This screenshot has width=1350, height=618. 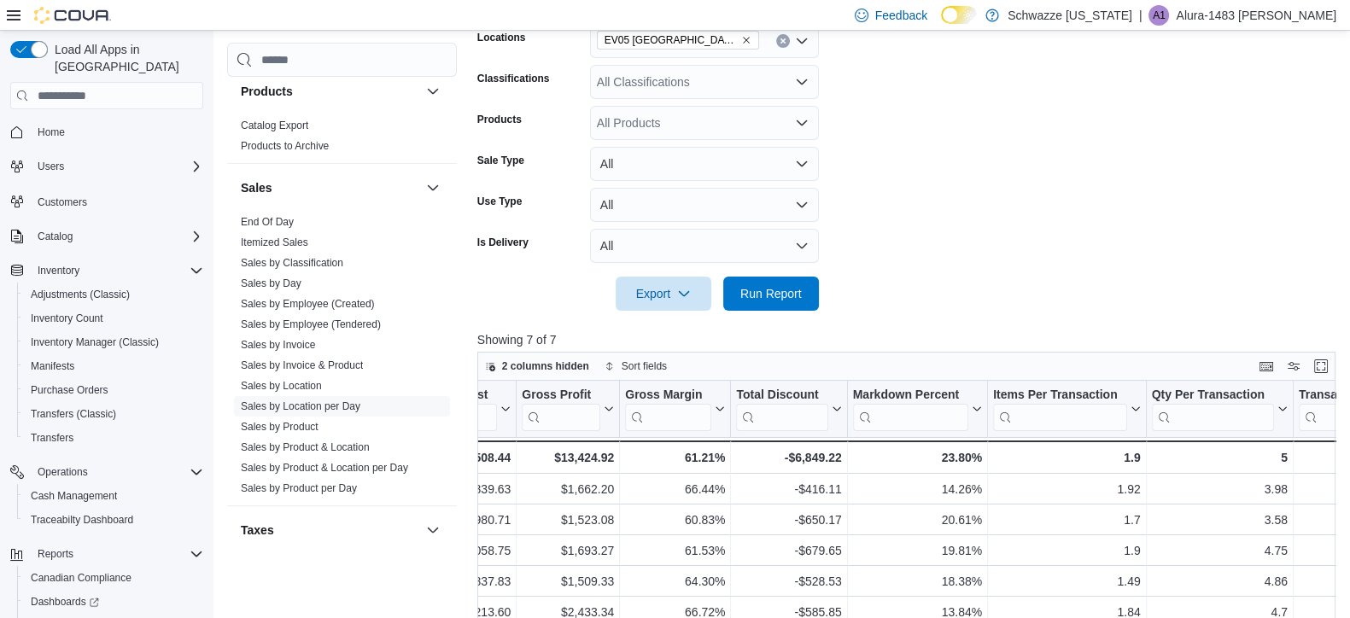 I want to click on input: Dark Mode, so click(x=959, y=15).